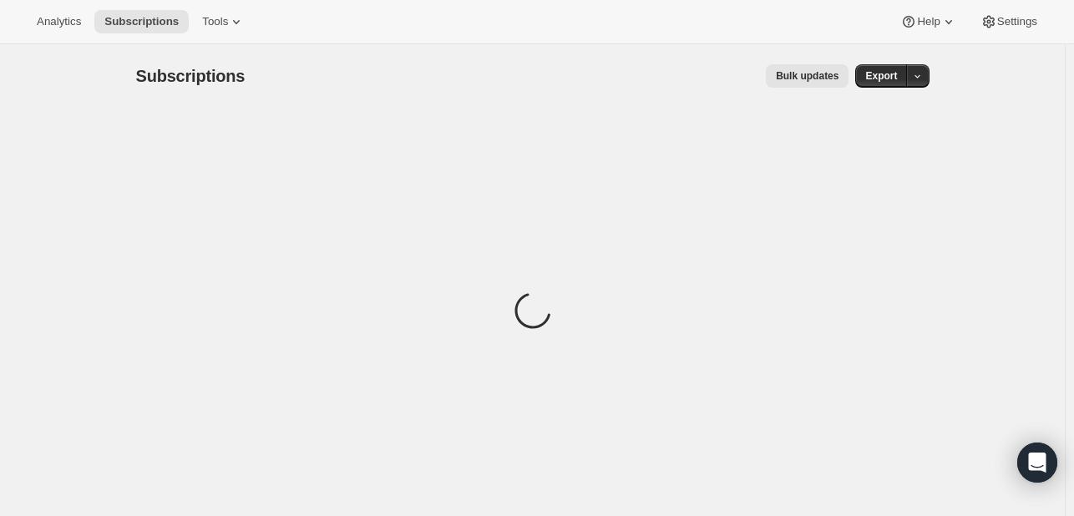 The height and width of the screenshot is (516, 1074). Describe the element at coordinates (1009, 22) in the screenshot. I see `button: Settings` at that location.